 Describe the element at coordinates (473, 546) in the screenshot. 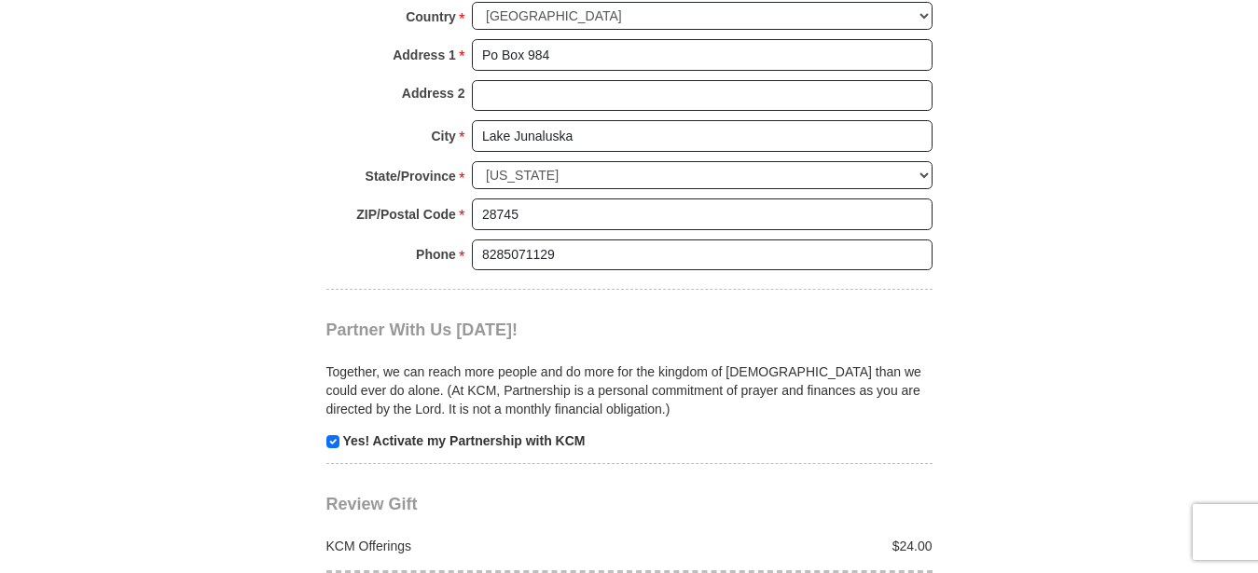

I see `div: KCM Offerings` at that location.